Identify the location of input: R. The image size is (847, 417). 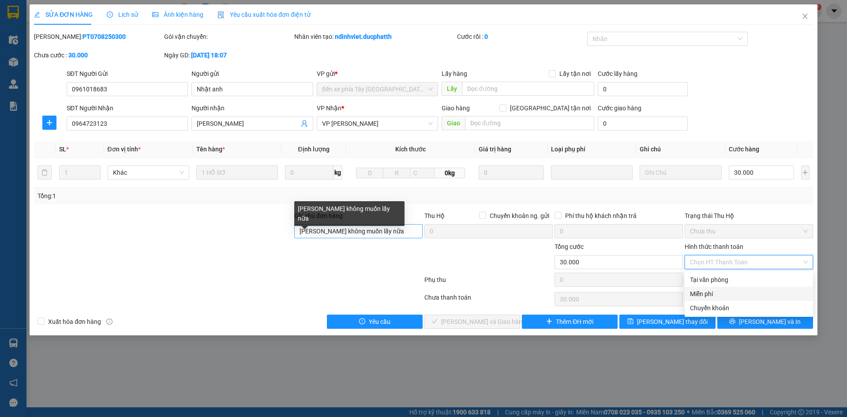
(397, 173).